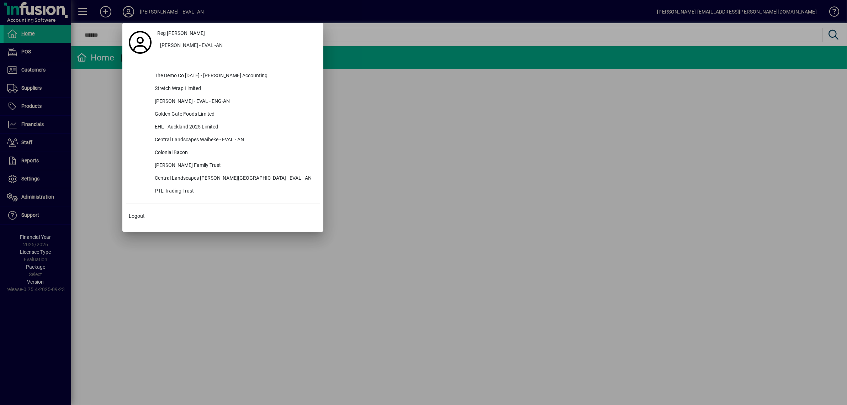 This screenshot has height=405, width=847. I want to click on div: Golden Gate Foods Limited, so click(235, 115).